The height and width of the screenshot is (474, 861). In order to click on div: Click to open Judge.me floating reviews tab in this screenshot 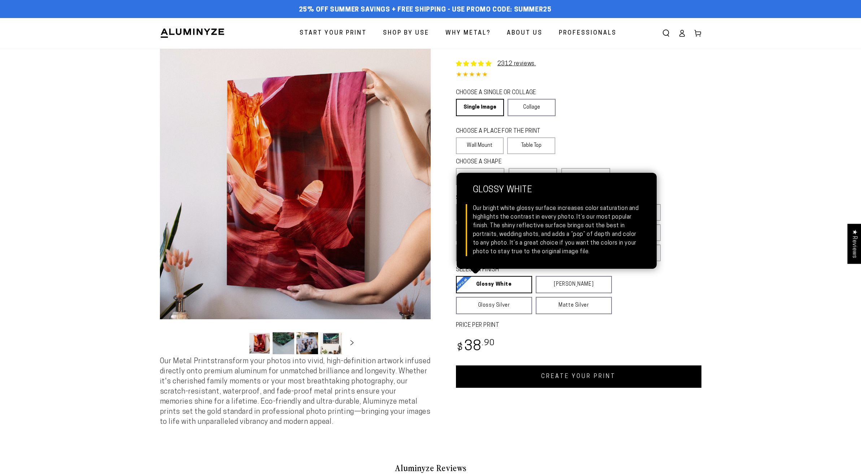, I will do `click(854, 244)`.